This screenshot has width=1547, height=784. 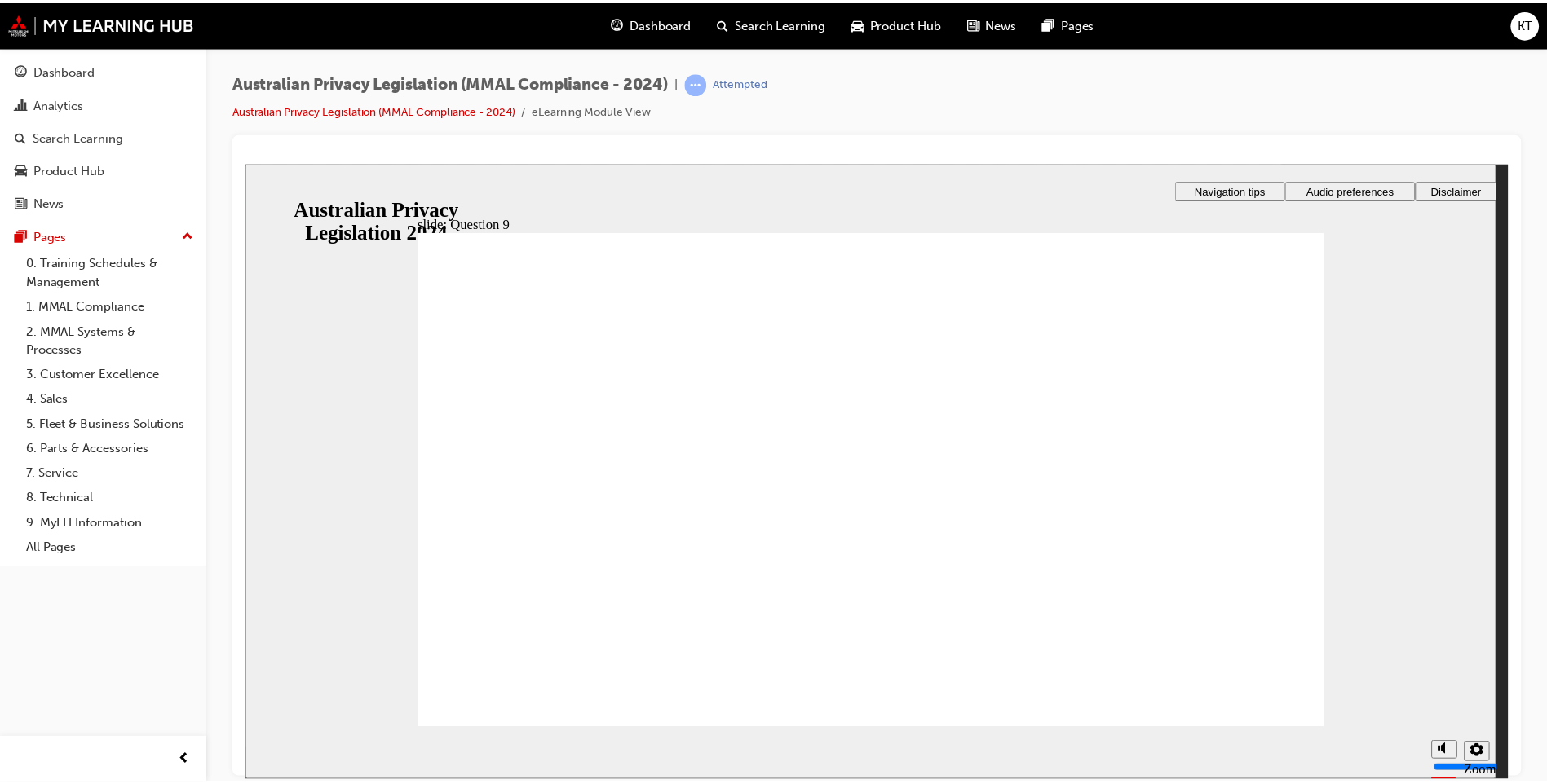 What do you see at coordinates (110, 399) in the screenshot?
I see `a: 4. Sales` at bounding box center [110, 399].